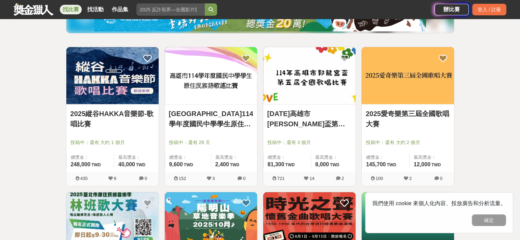 The height and width of the screenshot is (240, 520). Describe the element at coordinates (408, 119) in the screenshot. I see `a: 2025愛奇樂第三屆全國歌唱大賽` at that location.